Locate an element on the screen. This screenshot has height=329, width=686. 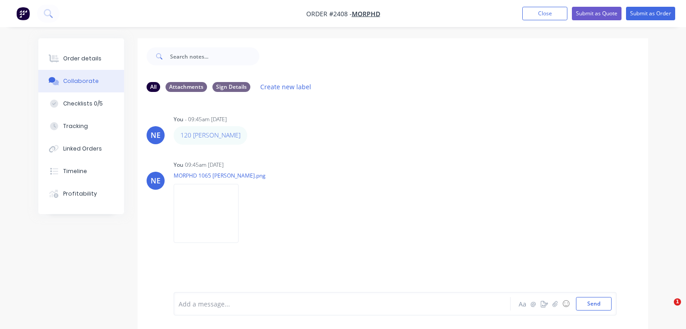
span: MORPHD is located at coordinates (366, 14).